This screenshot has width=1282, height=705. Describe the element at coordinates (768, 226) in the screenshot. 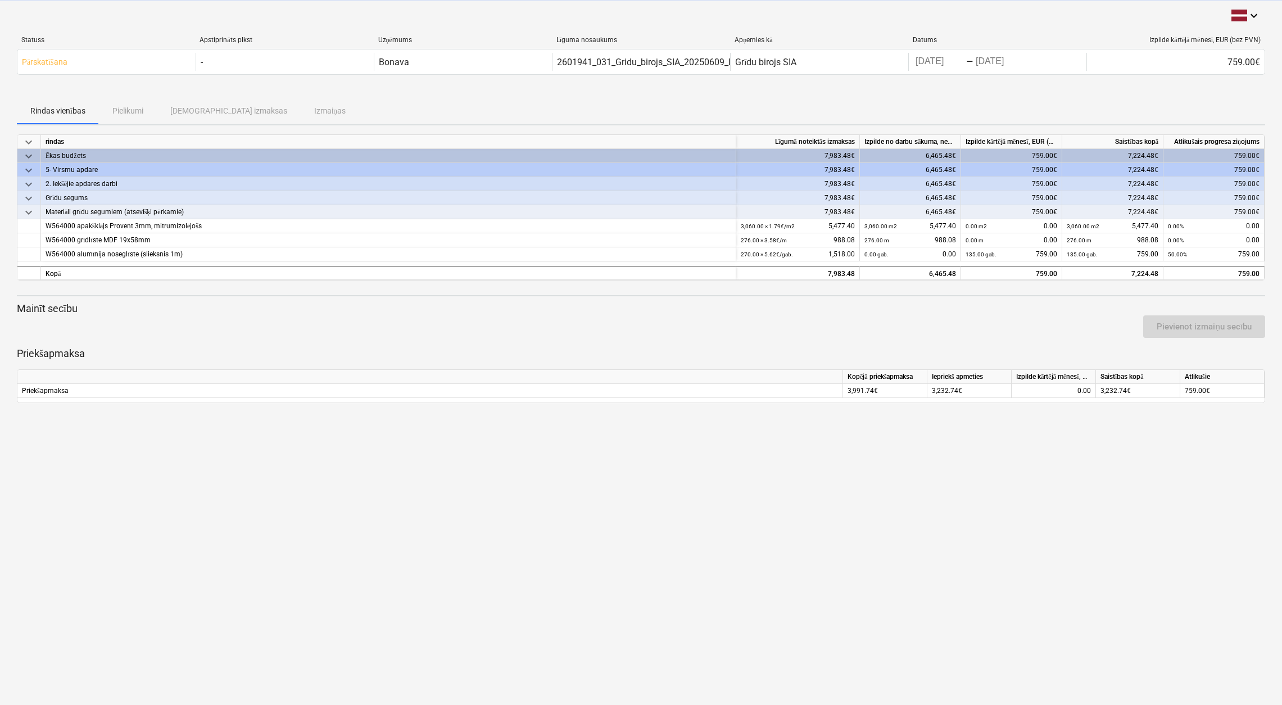

I see `small: 3,060.00 × 1.79€ / m2` at that location.